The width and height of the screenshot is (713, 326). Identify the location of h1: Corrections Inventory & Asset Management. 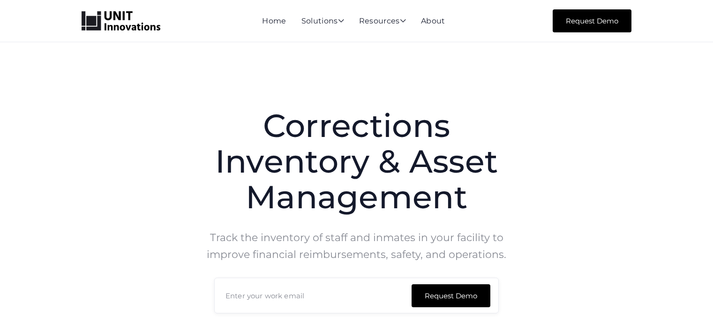
(357, 161).